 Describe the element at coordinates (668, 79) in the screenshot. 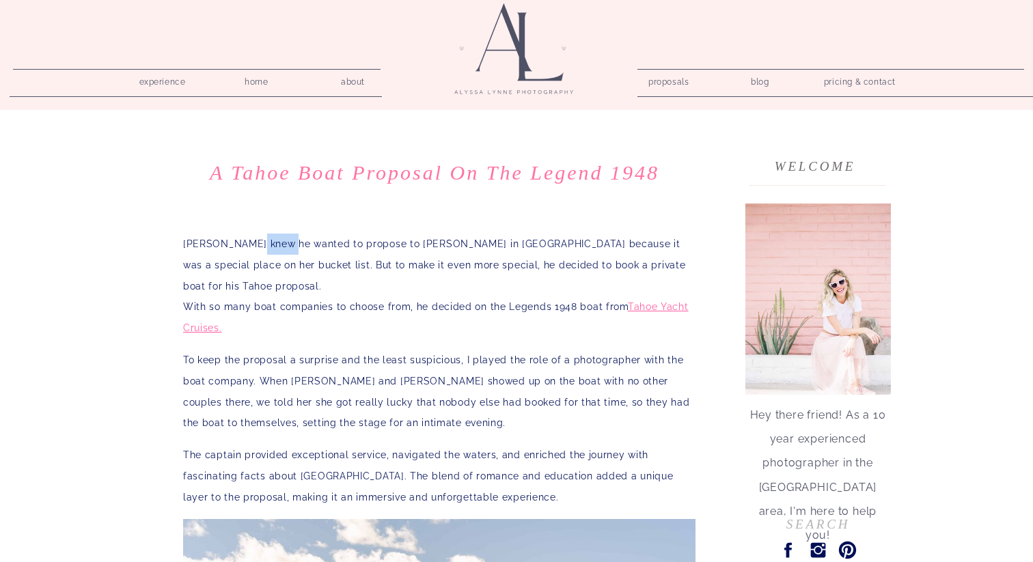

I see `a: proposals` at that location.